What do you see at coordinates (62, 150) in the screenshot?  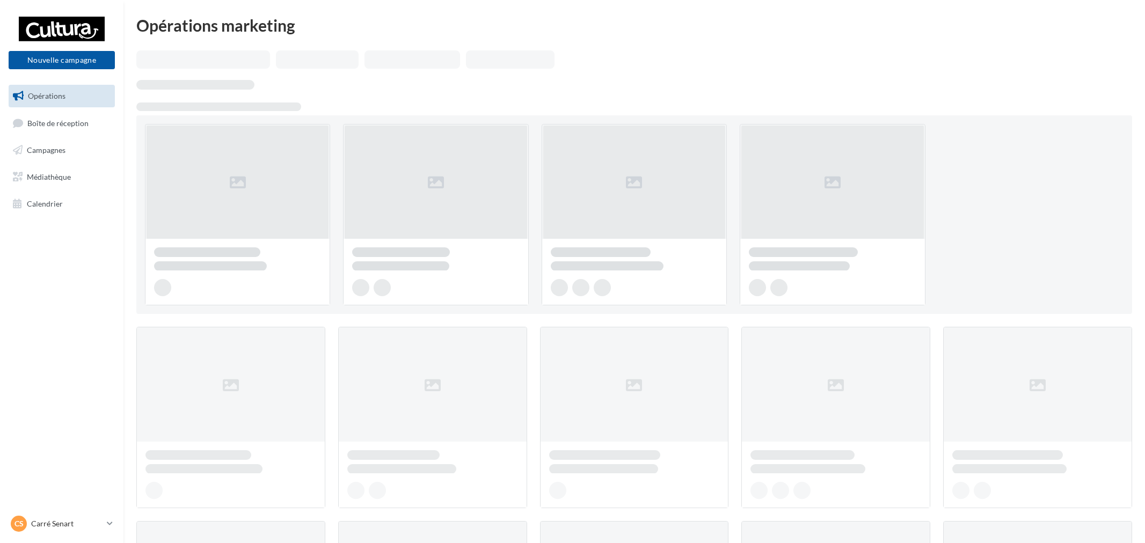 I see `a: Campagnes` at bounding box center [62, 150].